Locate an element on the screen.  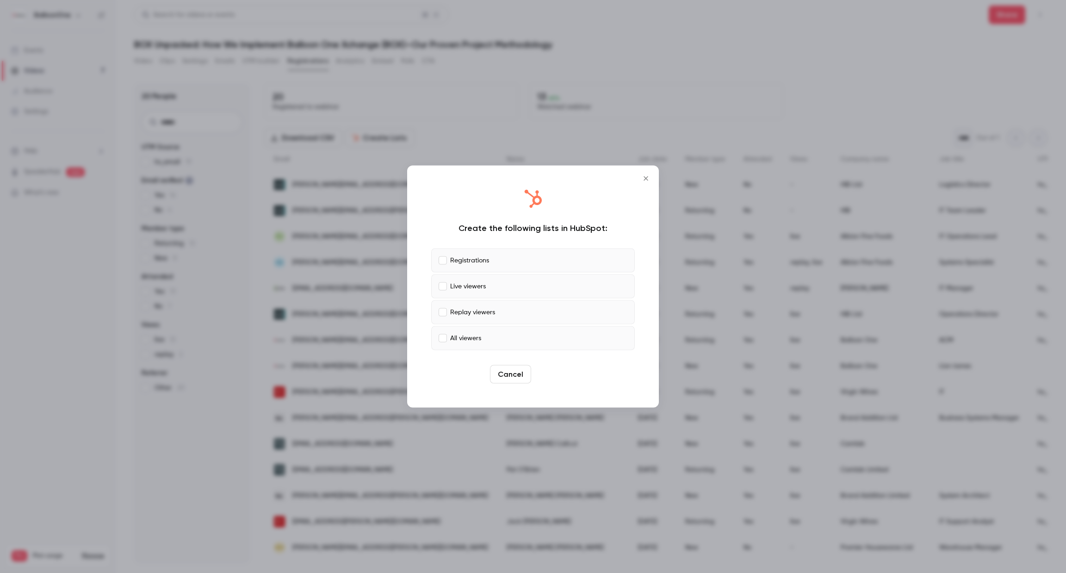
button: Cancel is located at coordinates (511, 374).